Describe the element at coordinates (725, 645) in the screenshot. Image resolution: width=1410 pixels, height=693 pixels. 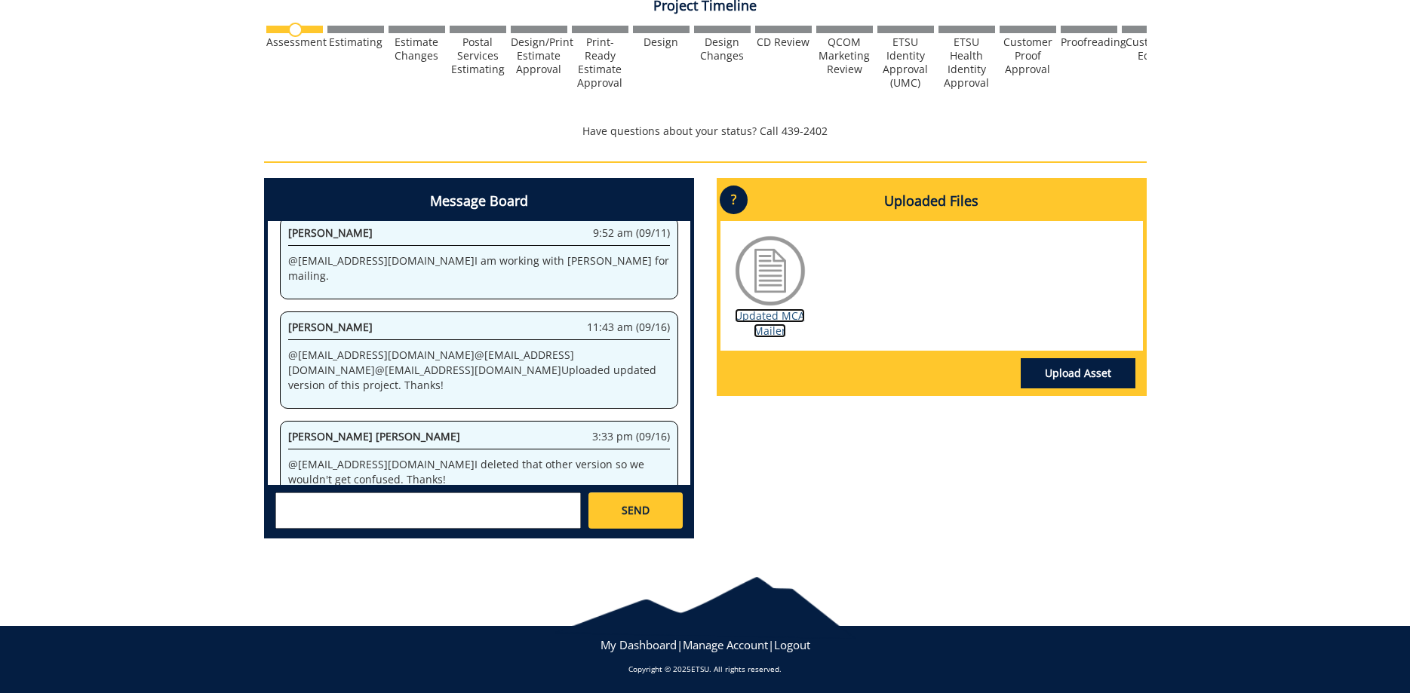
I see `a: Manage Account` at that location.